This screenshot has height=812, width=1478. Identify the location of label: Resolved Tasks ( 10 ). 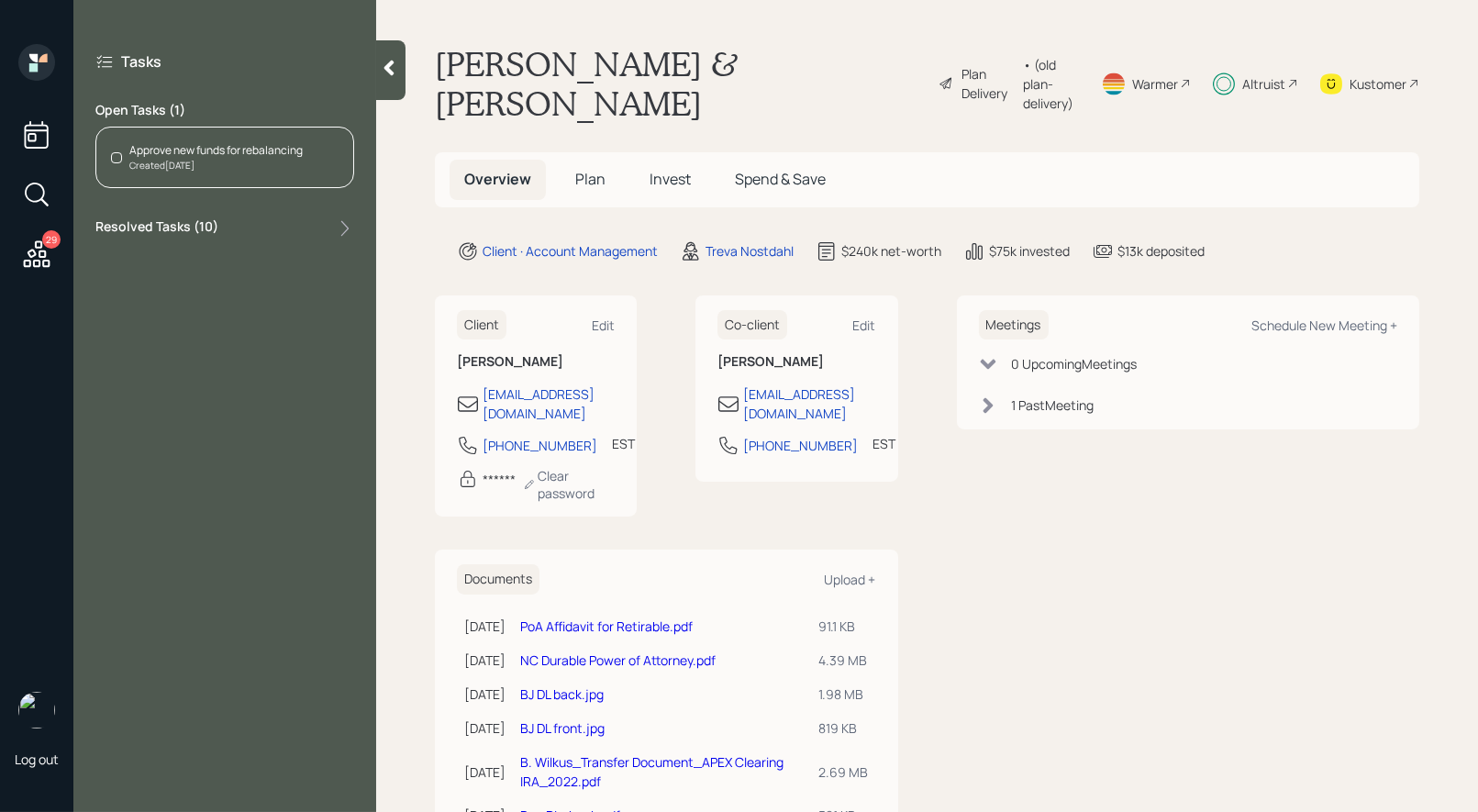
(157, 229).